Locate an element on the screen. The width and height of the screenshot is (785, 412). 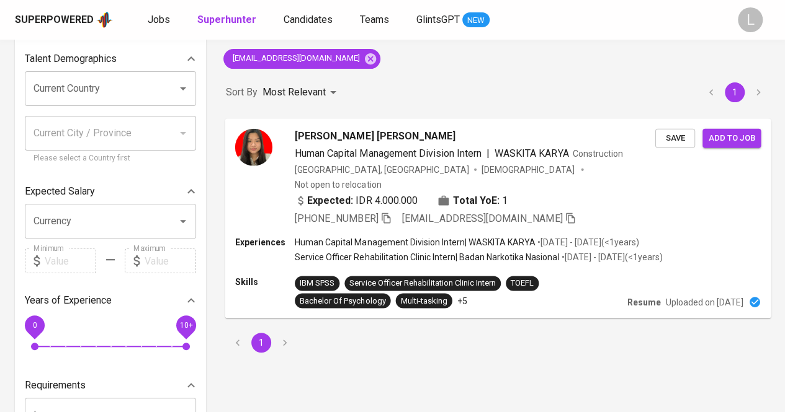
a: GlintsGPT NEW is located at coordinates (453, 20).